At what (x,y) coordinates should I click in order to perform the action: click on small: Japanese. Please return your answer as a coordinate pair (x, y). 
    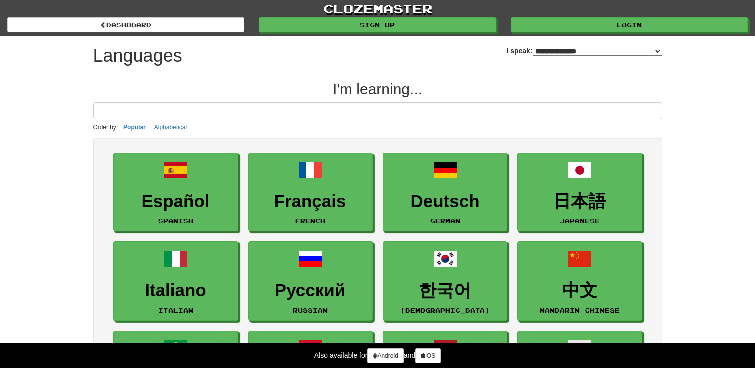
    Looking at the image, I should click on (580, 221).